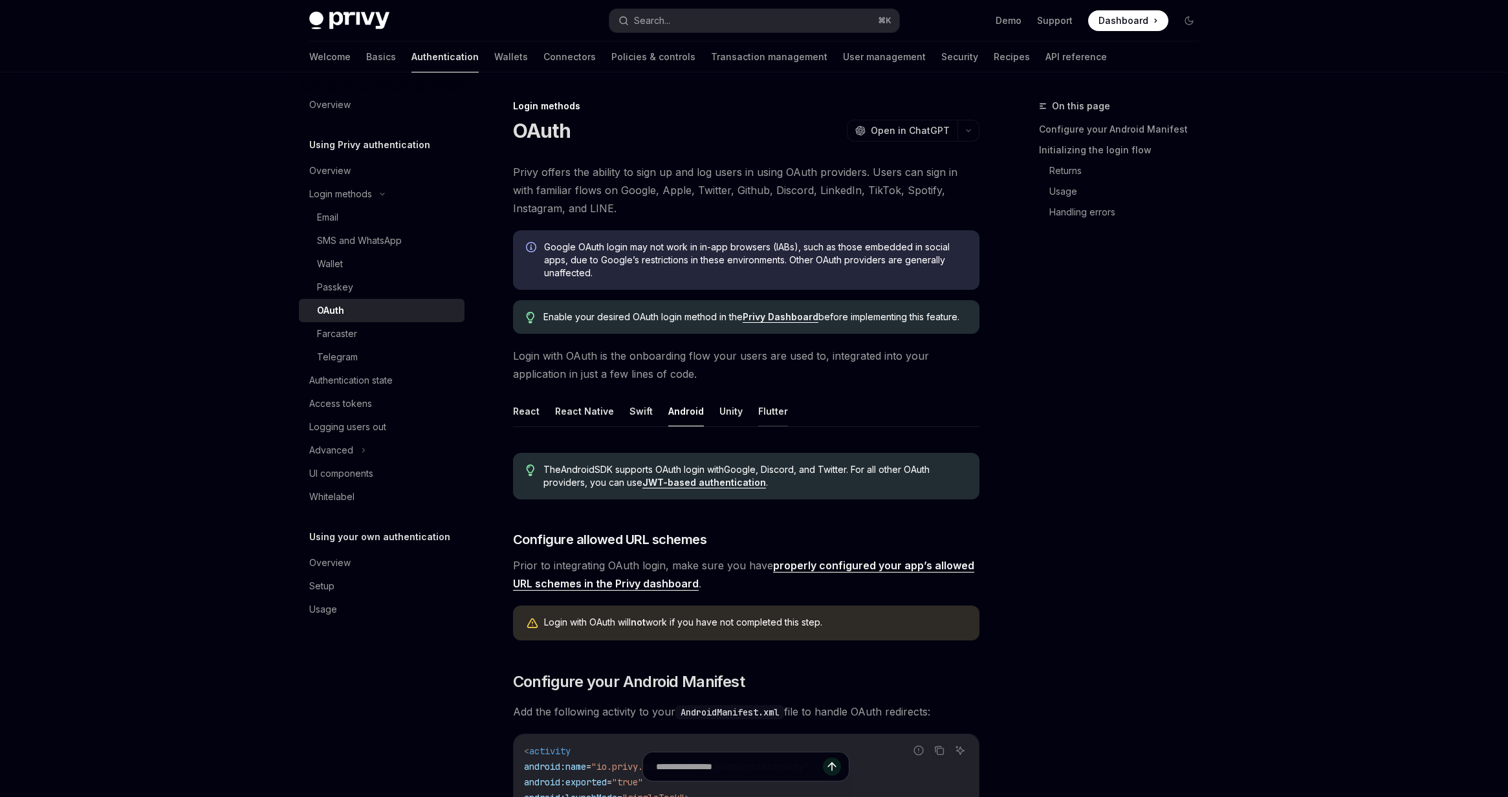 The width and height of the screenshot is (1508, 797). I want to click on a: Setup, so click(382, 586).